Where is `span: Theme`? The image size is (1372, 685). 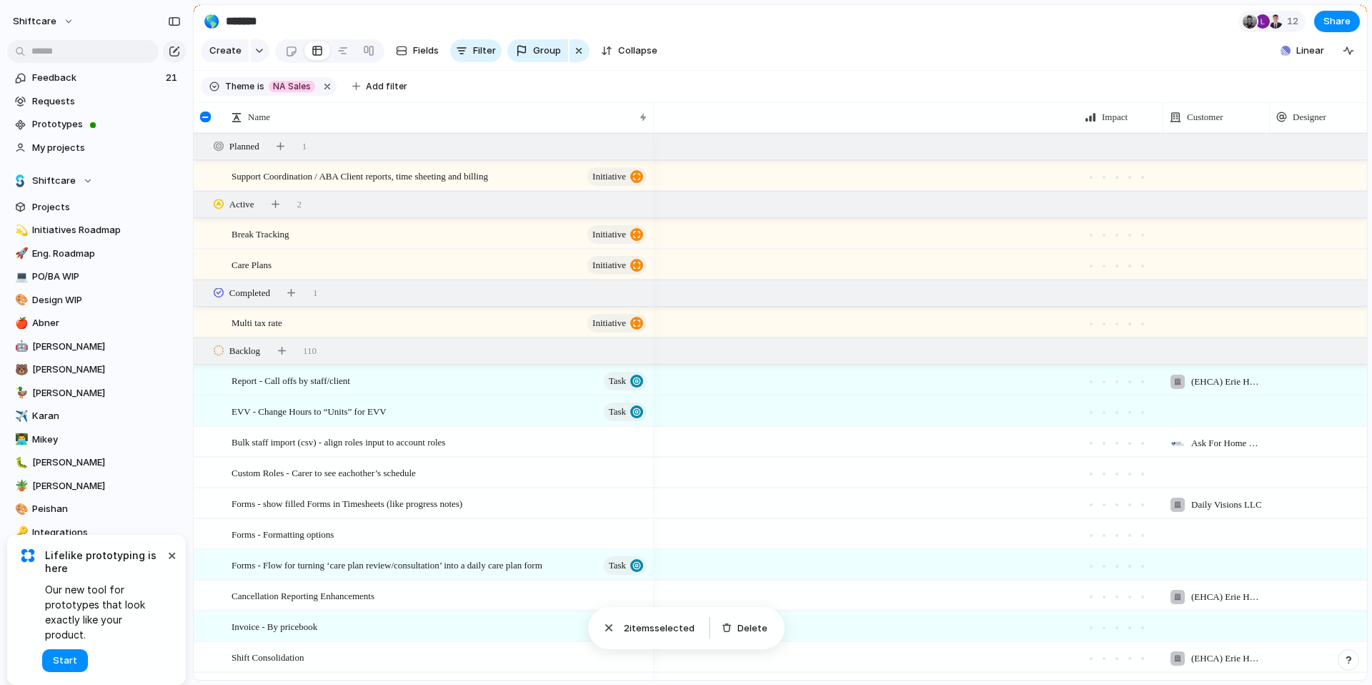 span: Theme is located at coordinates (239, 86).